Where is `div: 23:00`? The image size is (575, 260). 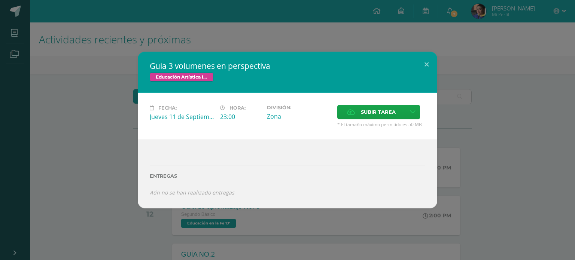
div: 23:00 is located at coordinates (240, 117).